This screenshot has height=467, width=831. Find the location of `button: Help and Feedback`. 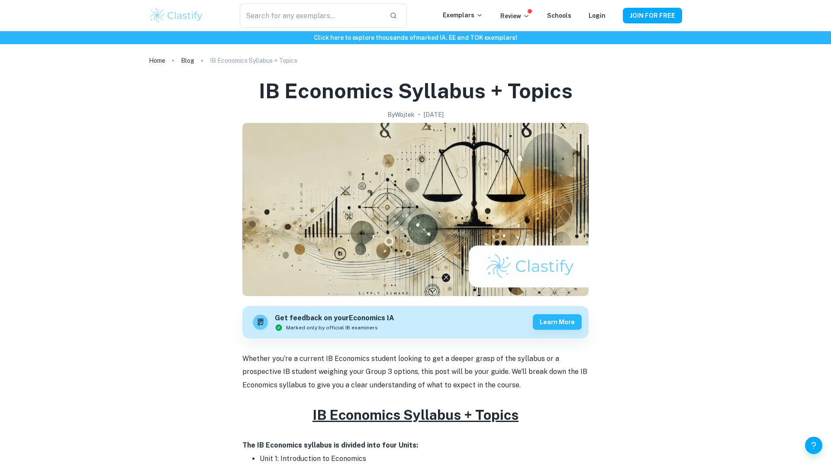

button: Help and Feedback is located at coordinates (814, 445).